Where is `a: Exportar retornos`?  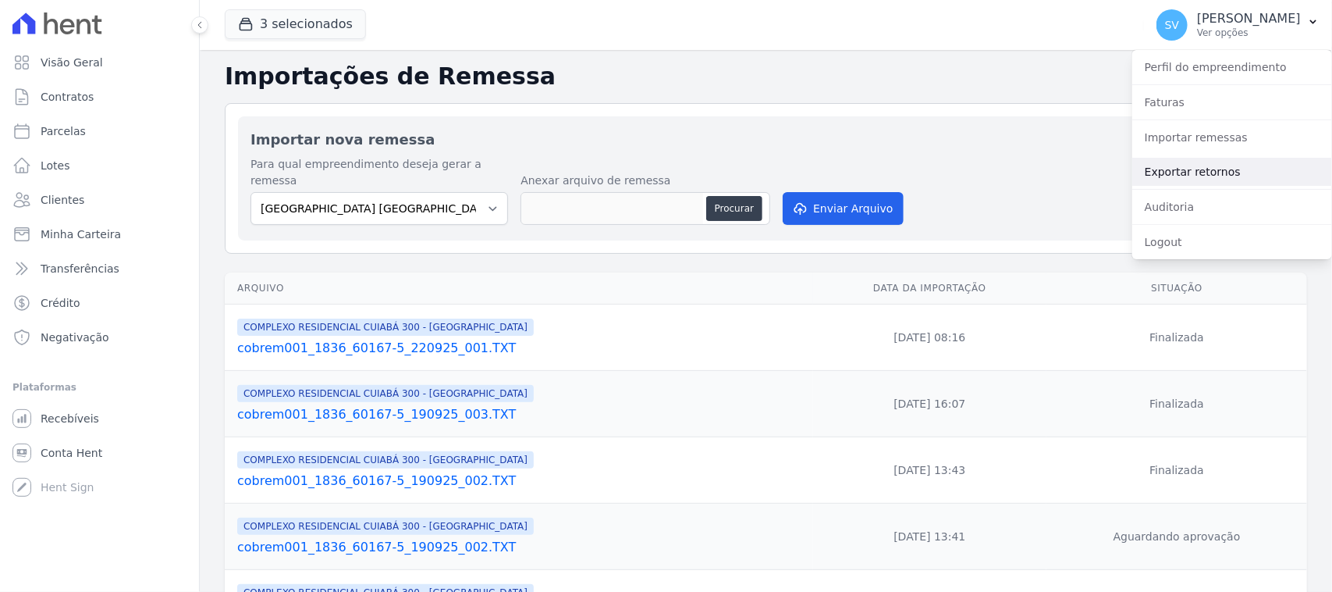
a: Exportar retornos is located at coordinates (1232, 172).